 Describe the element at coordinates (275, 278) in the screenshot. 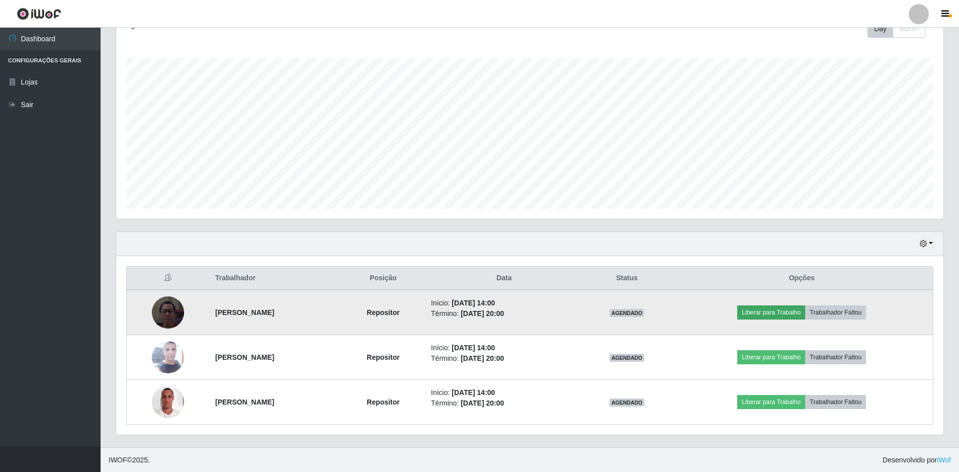

I see `th: Trabalhador` at that location.